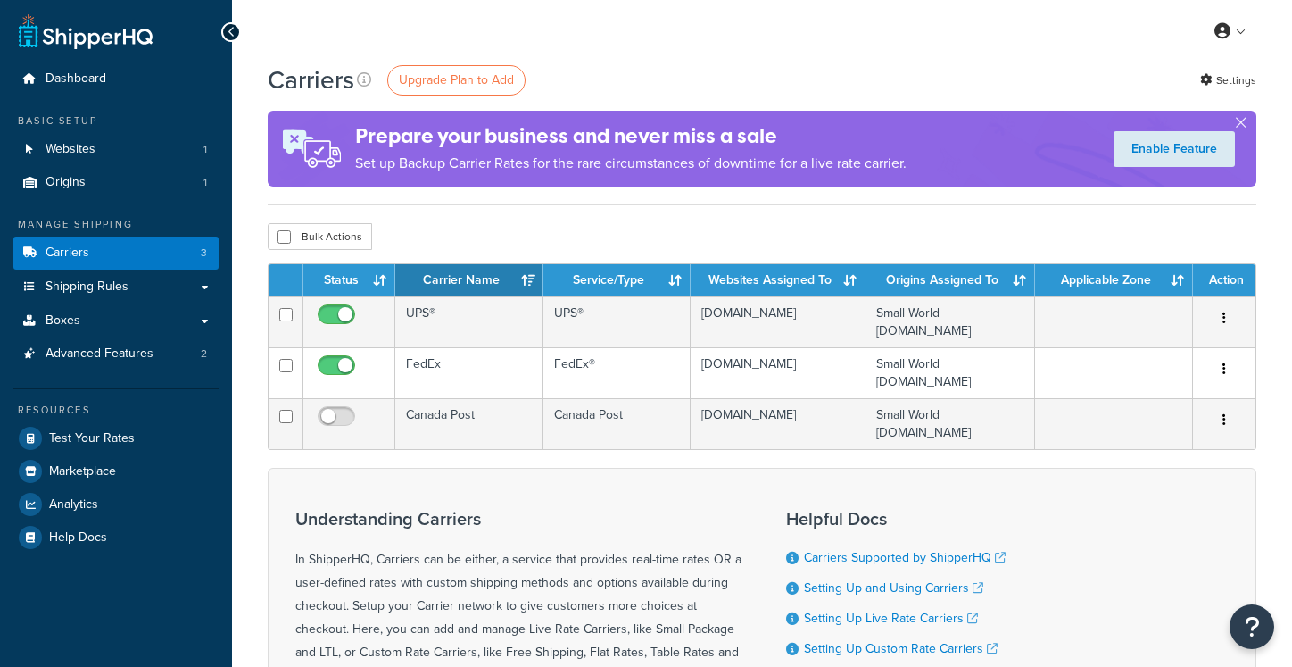 Image resolution: width=1292 pixels, height=667 pixels. What do you see at coordinates (631, 136) in the screenshot?
I see `h4: Prepare your business and never miss a sale` at bounding box center [631, 136].